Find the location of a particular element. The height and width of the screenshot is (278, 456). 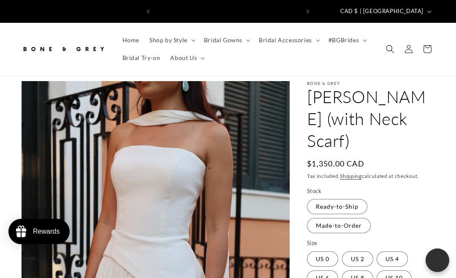

img: Bone and Grey Bridal is located at coordinates (63, 49).